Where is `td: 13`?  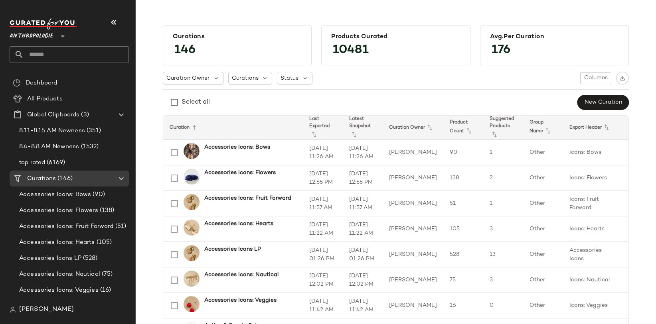 td: 13 is located at coordinates (503, 255).